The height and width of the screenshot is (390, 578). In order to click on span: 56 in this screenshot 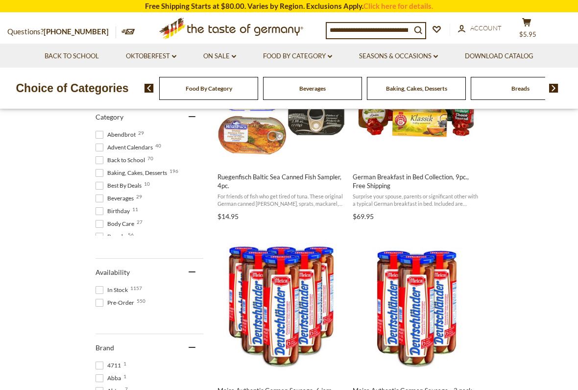, I will do `click(131, 235)`.